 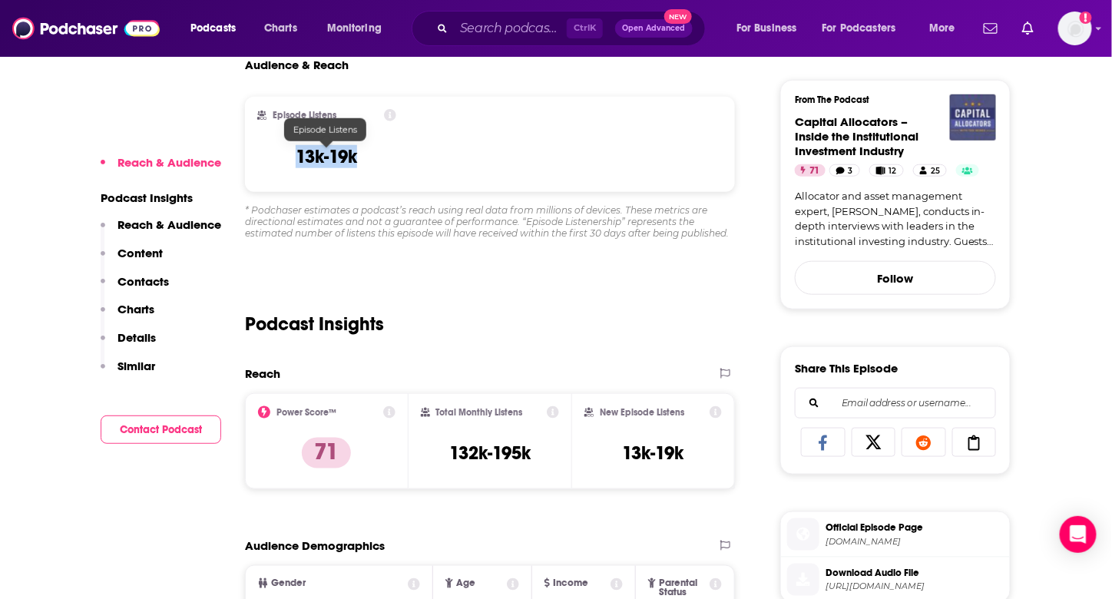 What do you see at coordinates (354, 28) in the screenshot?
I see `span: Monitoring` at bounding box center [354, 28].